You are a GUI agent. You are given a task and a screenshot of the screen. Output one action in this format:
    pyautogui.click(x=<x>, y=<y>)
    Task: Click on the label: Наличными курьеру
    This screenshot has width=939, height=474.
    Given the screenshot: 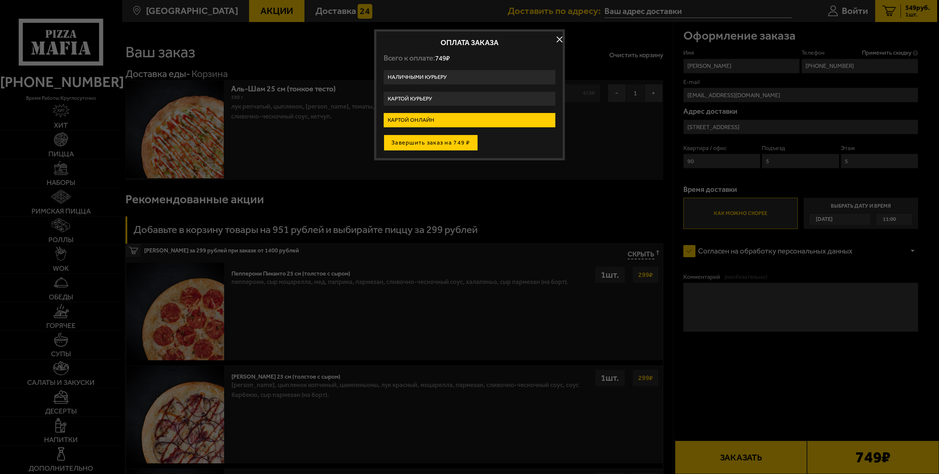 What is the action you would take?
    pyautogui.click(x=469, y=77)
    